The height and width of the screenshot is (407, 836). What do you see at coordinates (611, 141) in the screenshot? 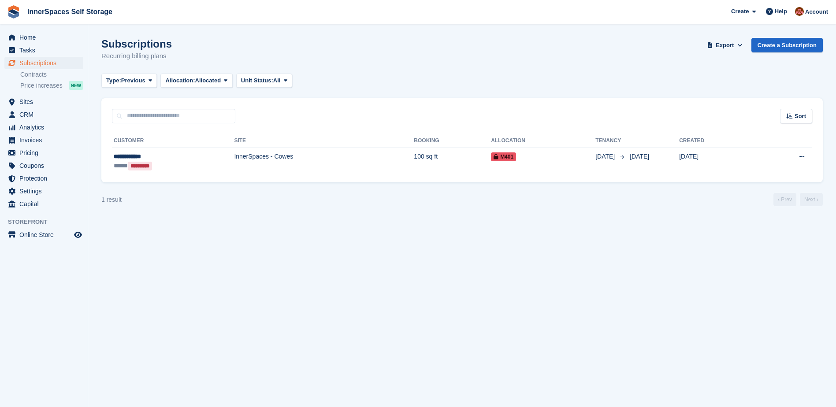
I see `th: Tenancy` at bounding box center [611, 141].